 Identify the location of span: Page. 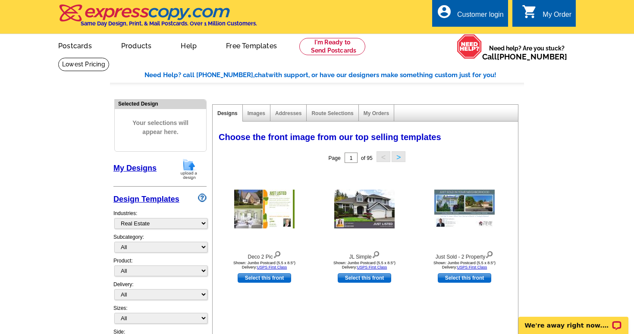
(335, 158).